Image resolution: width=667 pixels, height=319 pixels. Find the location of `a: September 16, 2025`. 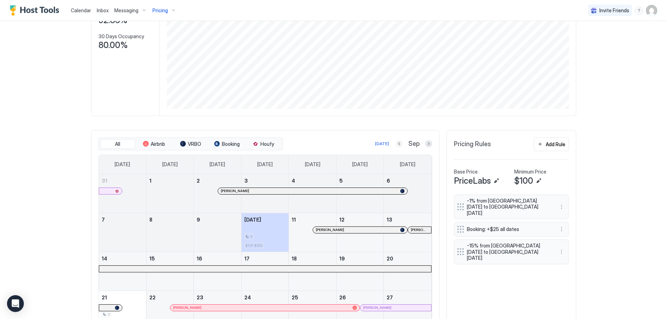

a: September 16, 2025 is located at coordinates (217, 258).